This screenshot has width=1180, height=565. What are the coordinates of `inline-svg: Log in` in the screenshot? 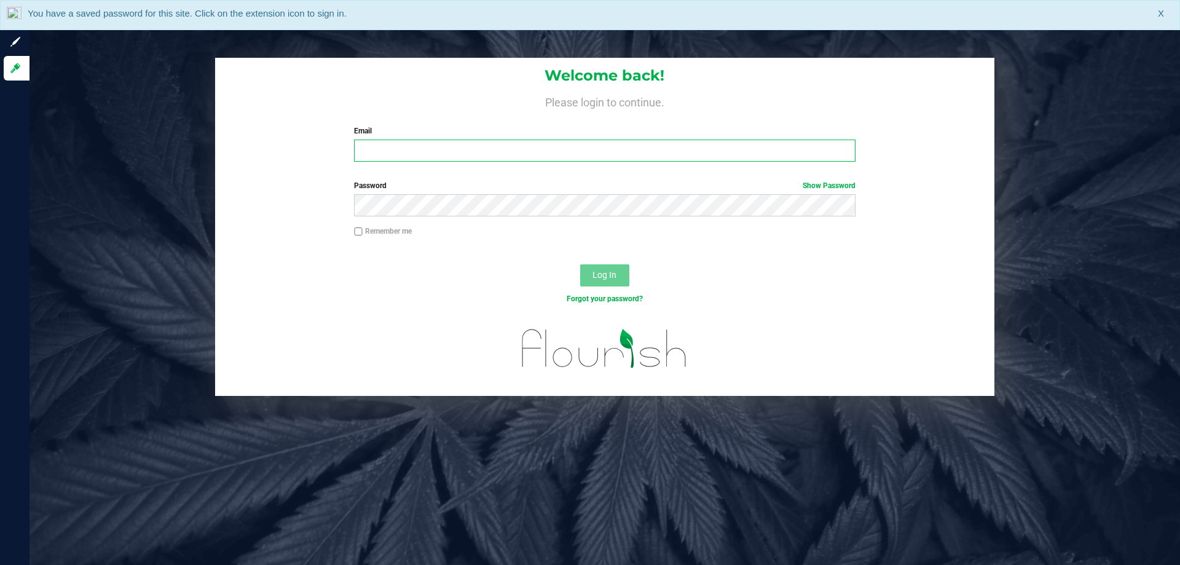 It's located at (15, 68).